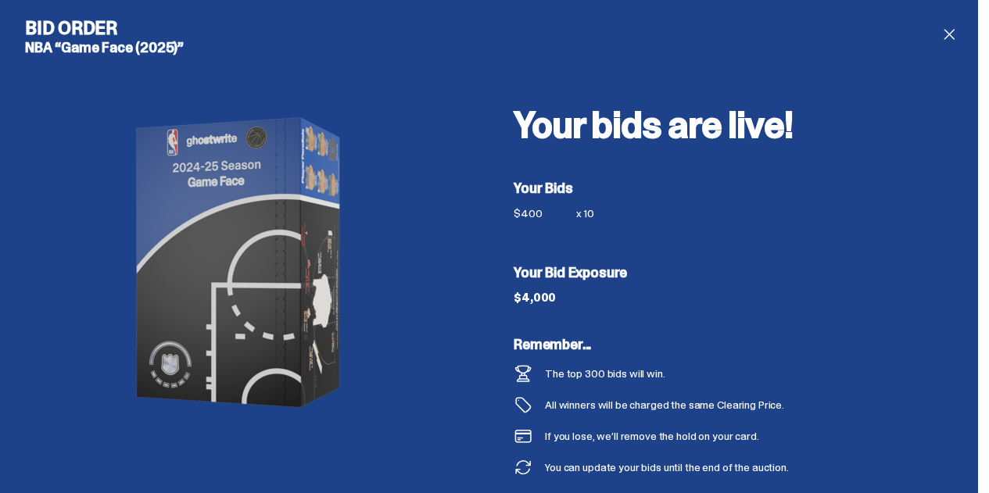  I want to click on h5: Your Bids, so click(720, 188).